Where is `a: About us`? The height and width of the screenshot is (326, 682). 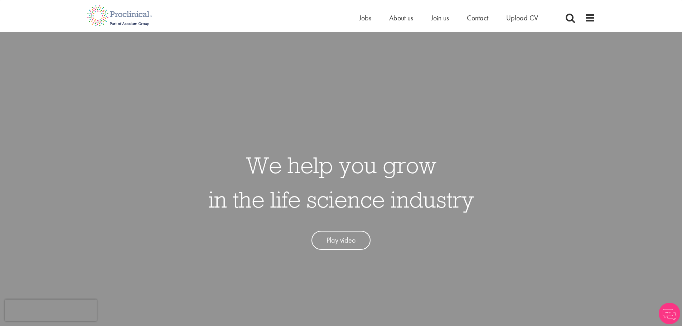 a: About us is located at coordinates (401, 18).